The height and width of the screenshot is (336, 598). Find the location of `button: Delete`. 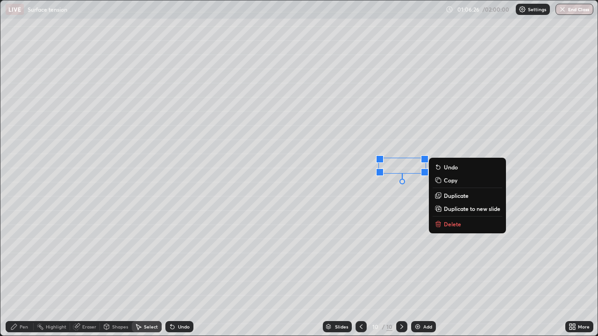

button: Delete is located at coordinates (467, 224).